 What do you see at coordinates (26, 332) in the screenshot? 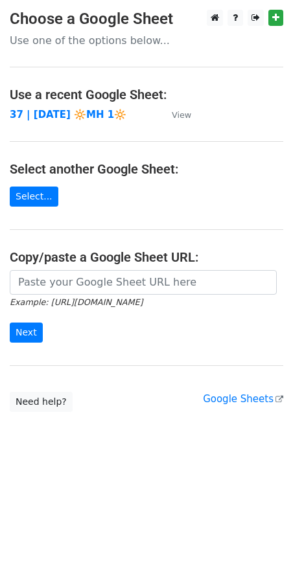
I see `input: Next` at bounding box center [26, 332].